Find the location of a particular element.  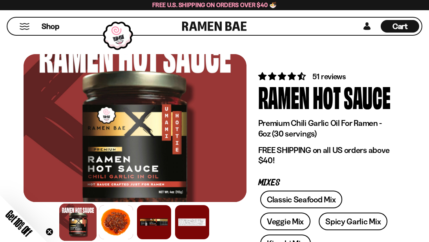

a: Spicy Garlic Mix is located at coordinates (353, 221).